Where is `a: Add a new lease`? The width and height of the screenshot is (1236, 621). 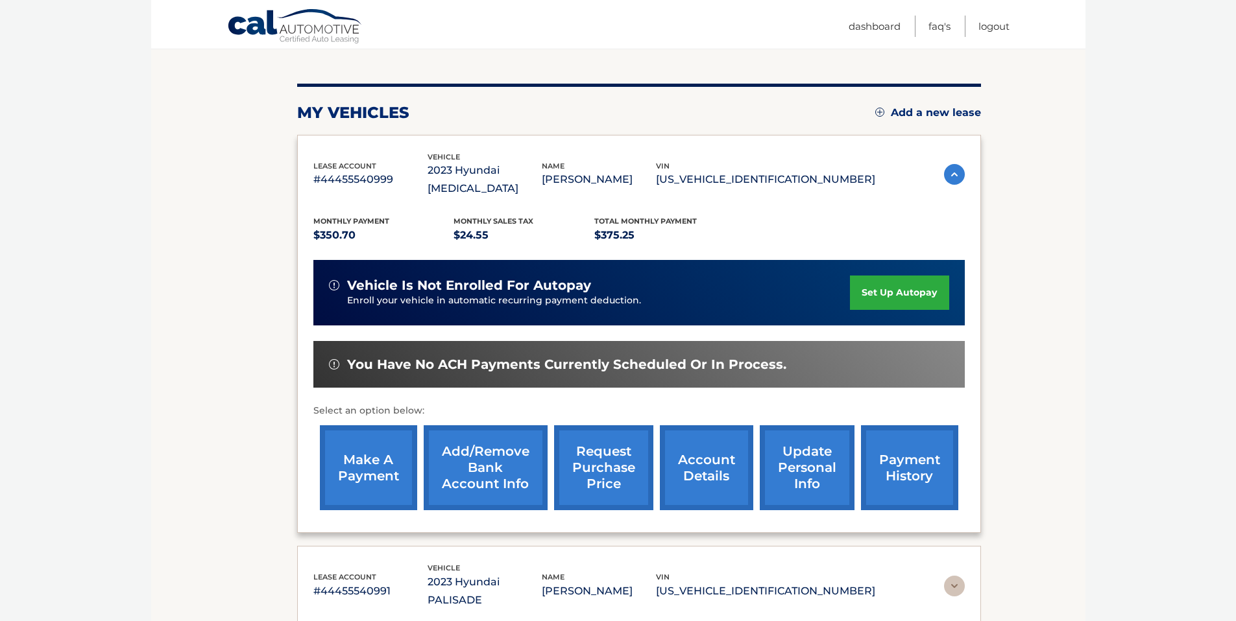 a: Add a new lease is located at coordinates (928, 113).